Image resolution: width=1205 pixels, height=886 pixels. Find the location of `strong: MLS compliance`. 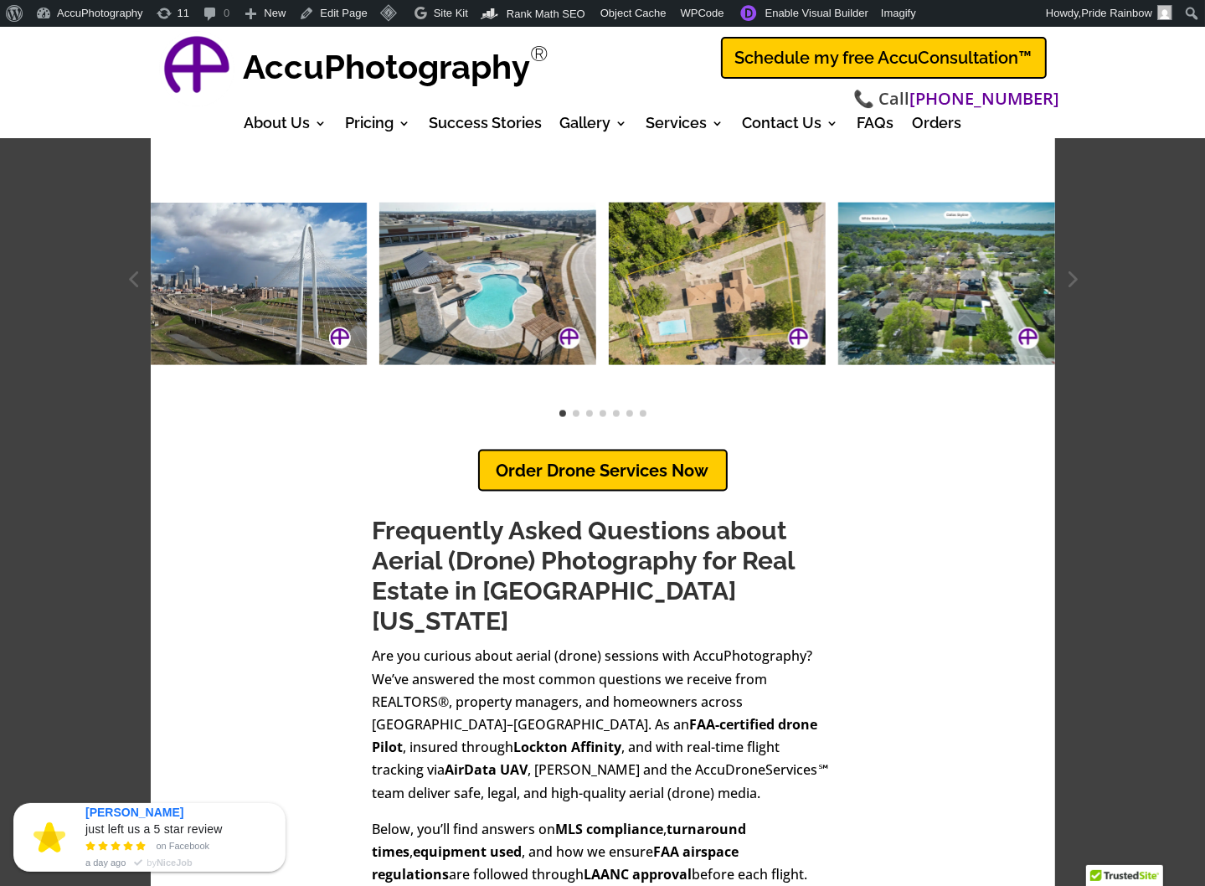

strong: MLS compliance is located at coordinates (609, 829).